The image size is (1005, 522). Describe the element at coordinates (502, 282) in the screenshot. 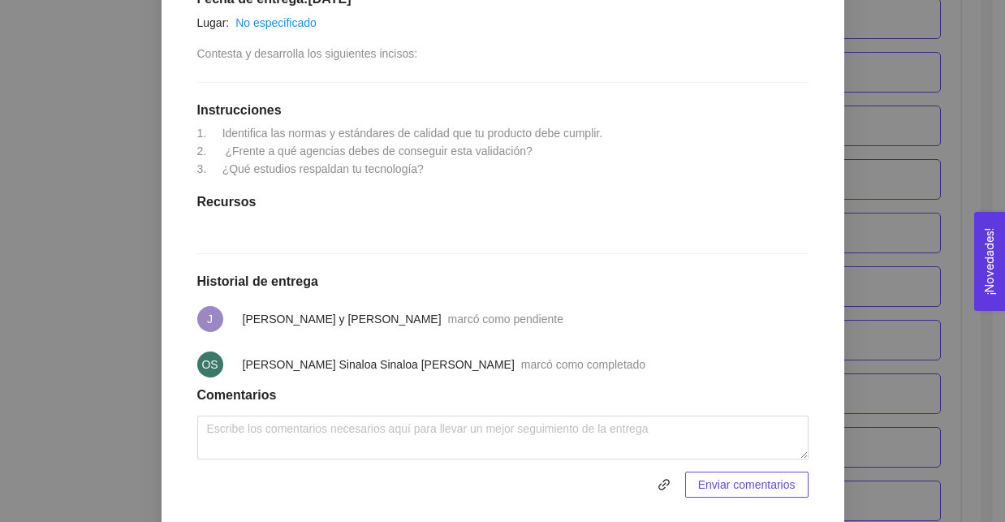

I see `h1: Historial de entrega` at that location.